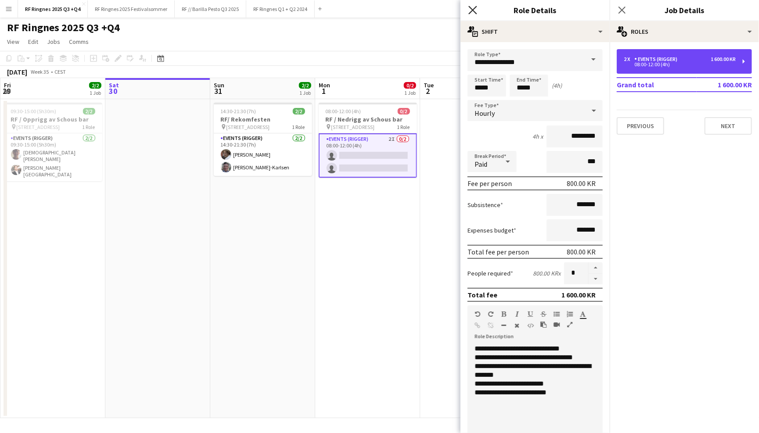 The height and width of the screenshot is (433, 759). Describe the element at coordinates (429, 85) in the screenshot. I see `span: Tue` at that location.